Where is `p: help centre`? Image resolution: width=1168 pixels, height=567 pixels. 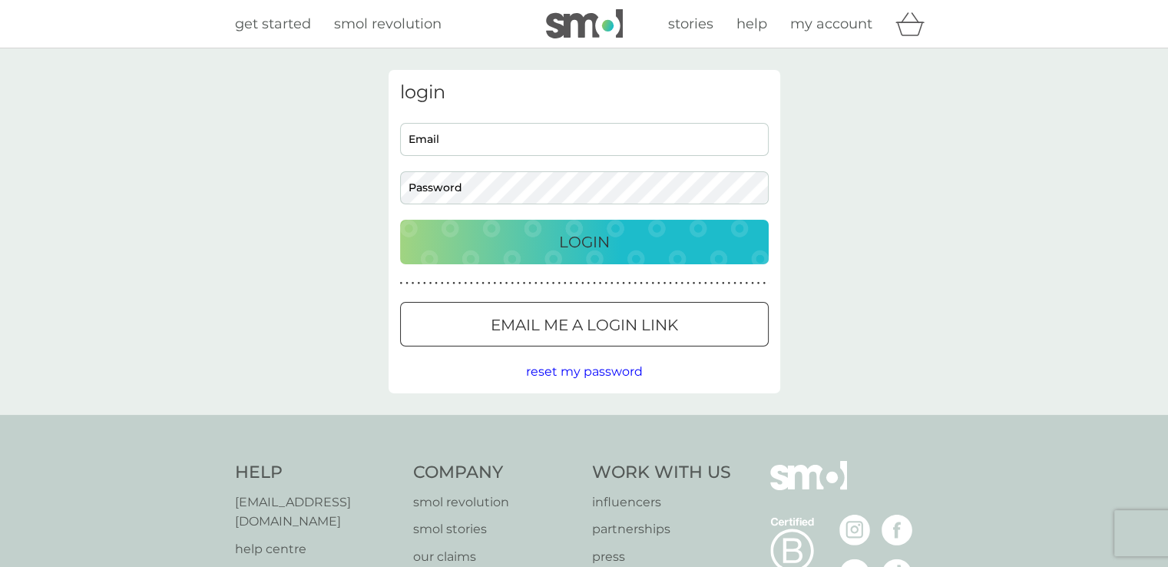 p: help centre is located at coordinates (316, 549).